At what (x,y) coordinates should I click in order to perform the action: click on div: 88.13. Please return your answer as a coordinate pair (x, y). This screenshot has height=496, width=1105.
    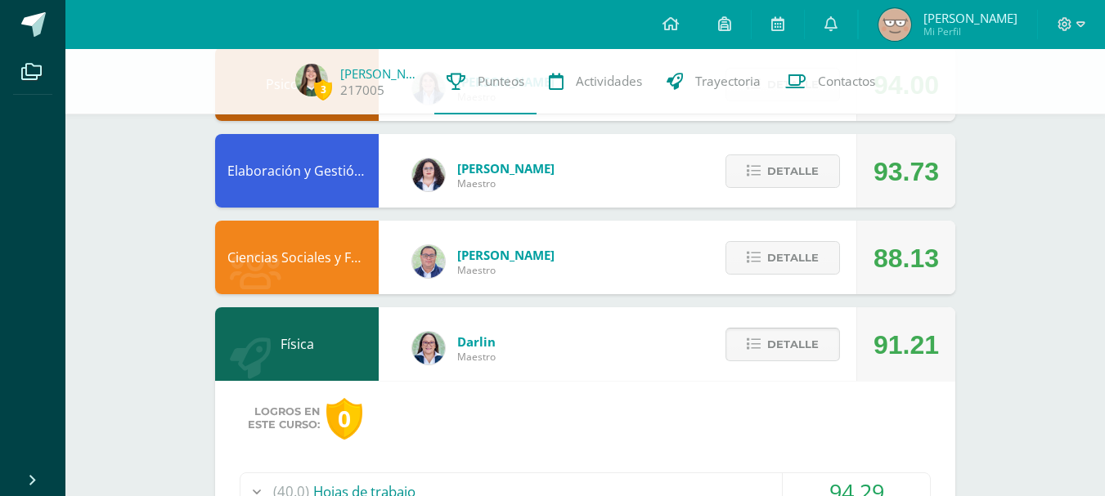
    Looking at the image, I should click on (906, 258).